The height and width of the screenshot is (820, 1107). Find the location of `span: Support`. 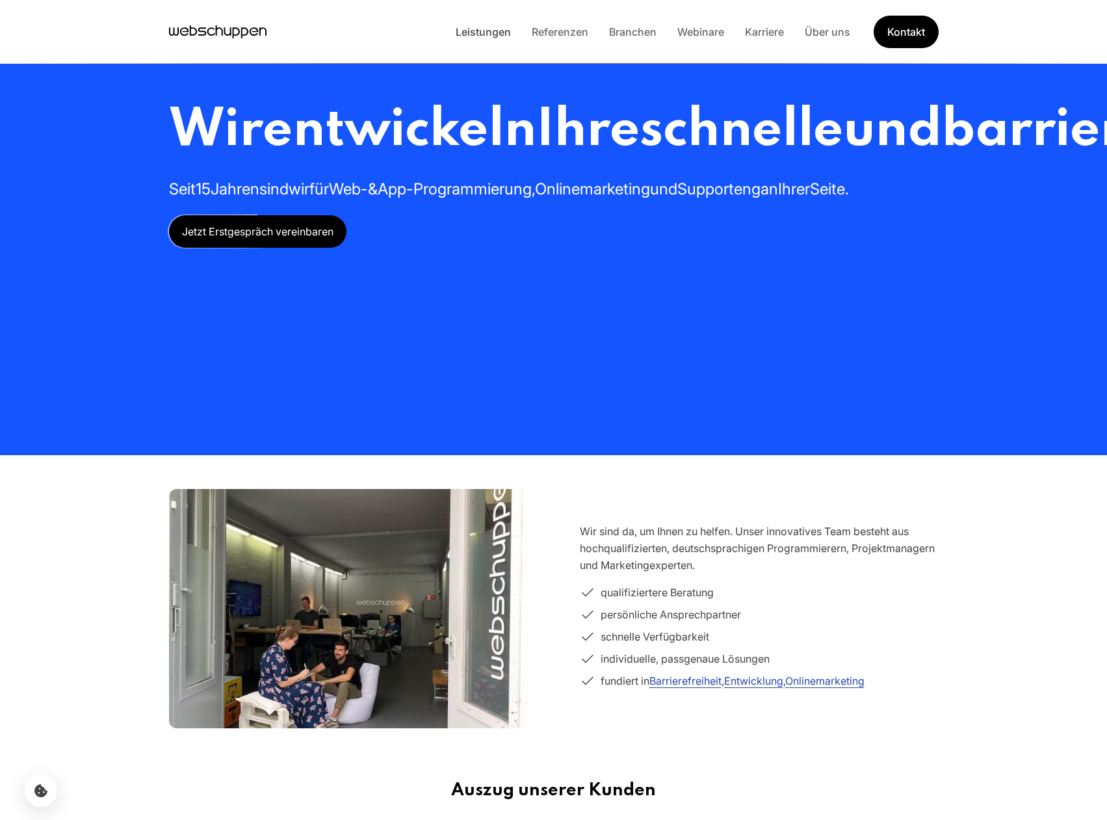

span: Support is located at coordinates (705, 189).